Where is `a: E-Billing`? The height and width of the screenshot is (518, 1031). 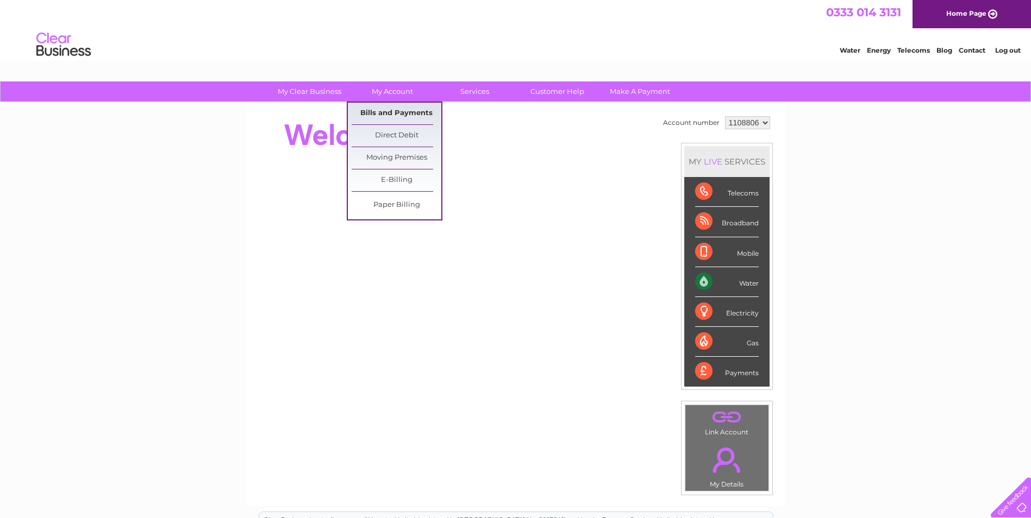
a: E-Billing is located at coordinates (396, 180).